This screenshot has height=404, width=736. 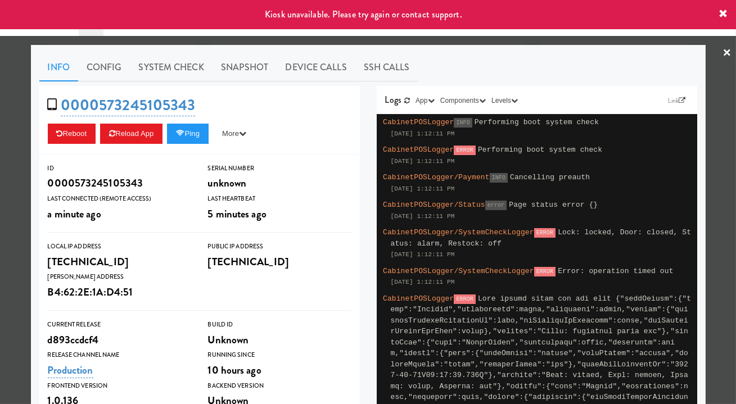 What do you see at coordinates (119, 183) in the screenshot?
I see `div: 0000573245105343` at bounding box center [119, 183].